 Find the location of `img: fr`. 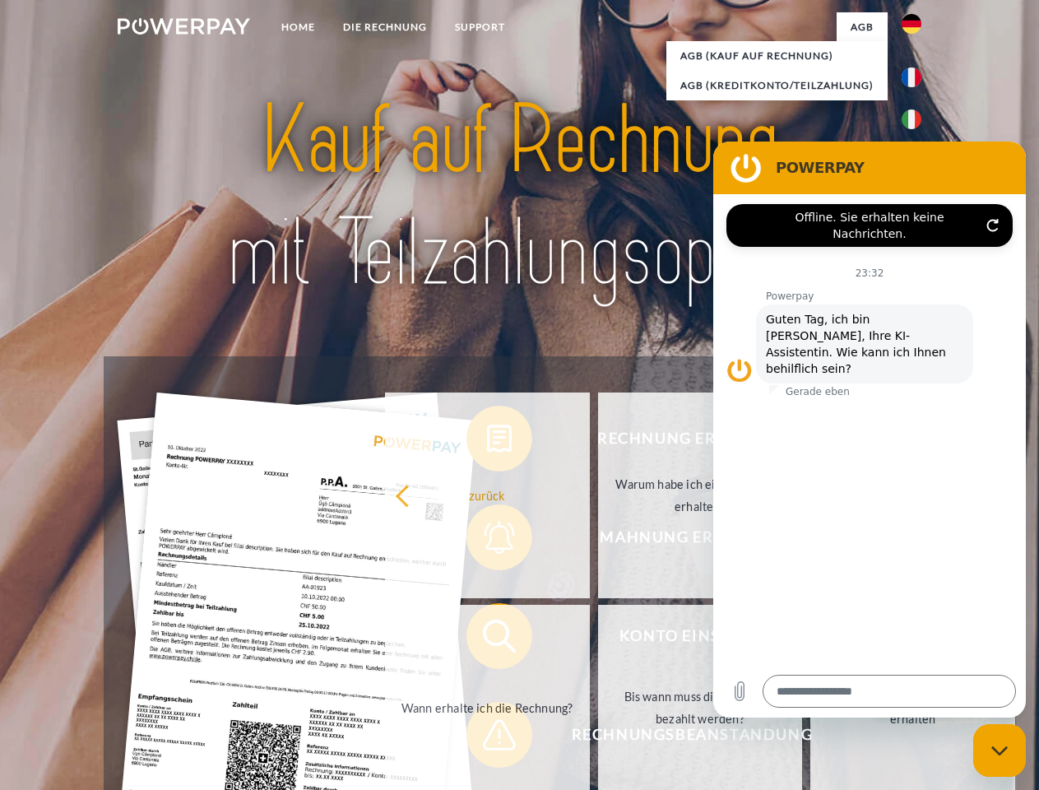

img: fr is located at coordinates (912, 77).